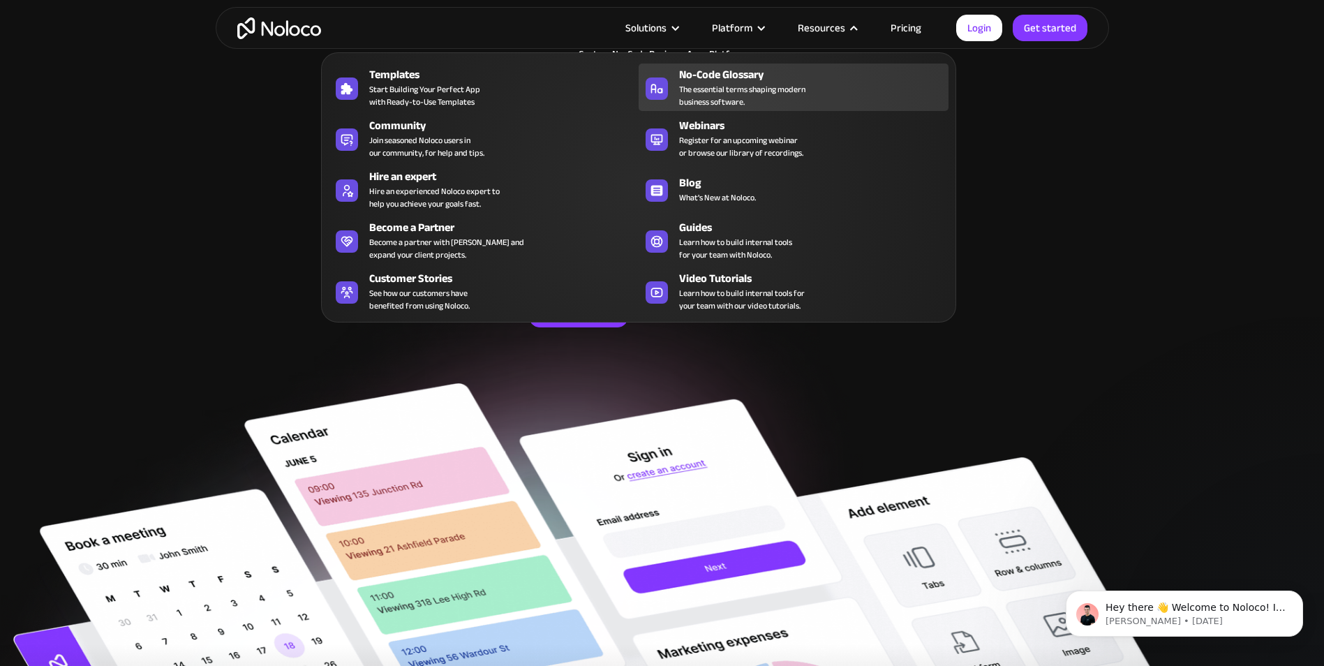 The height and width of the screenshot is (666, 1324). I want to click on span: What's New at Noloco., so click(718, 198).